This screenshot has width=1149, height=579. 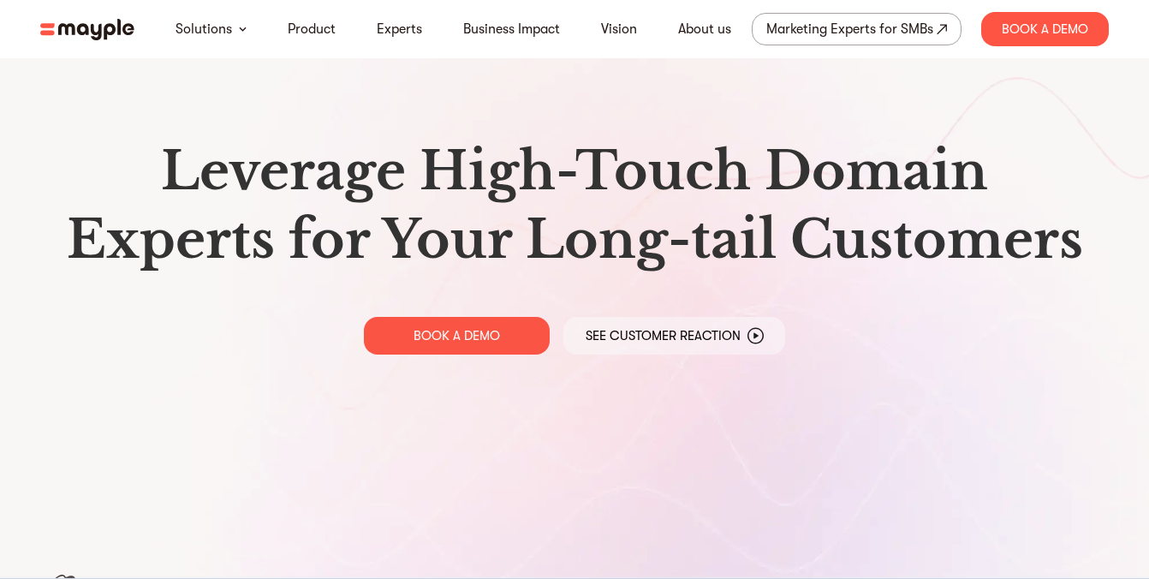 I want to click on a: Solutions, so click(x=204, y=29).